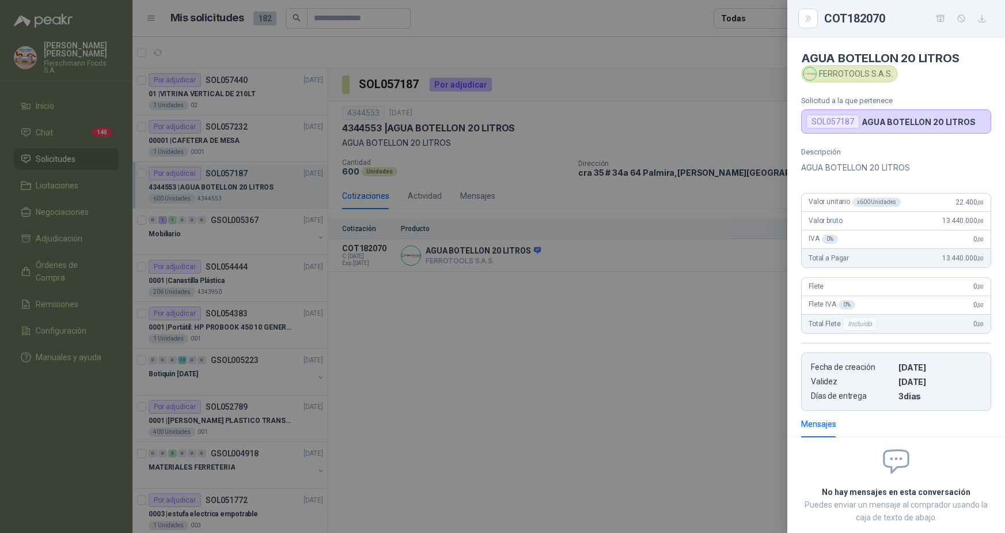 This screenshot has width=1005, height=533. I want to click on span: 22.400, so click(969, 202).